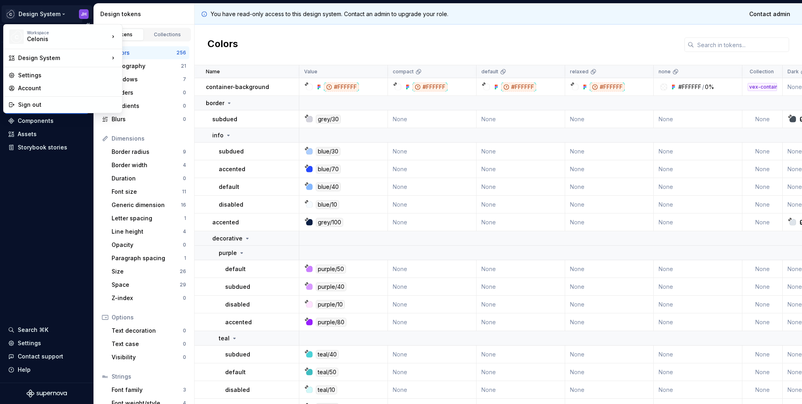  What do you see at coordinates (17, 37) in the screenshot?
I see `img: f5634f2a-3c0d-4c0b-9dc3-3862a3e014c7.png` at bounding box center [17, 37].